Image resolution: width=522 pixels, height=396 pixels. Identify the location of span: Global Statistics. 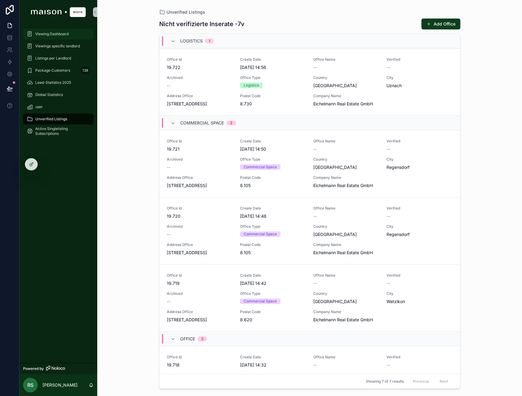
(49, 95).